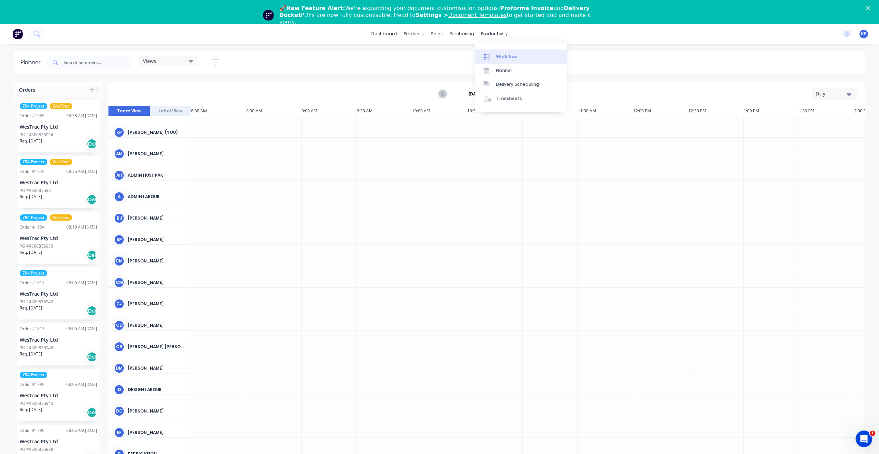 Image resolution: width=879 pixels, height=454 pixels. What do you see at coordinates (835, 94) in the screenshot?
I see `button: Day` at bounding box center [835, 94].